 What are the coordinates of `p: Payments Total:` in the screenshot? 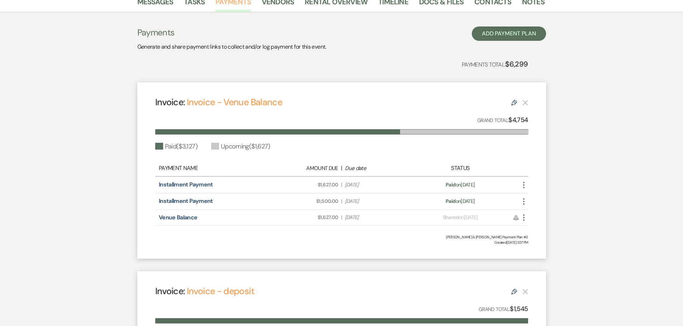 It's located at (495, 64).